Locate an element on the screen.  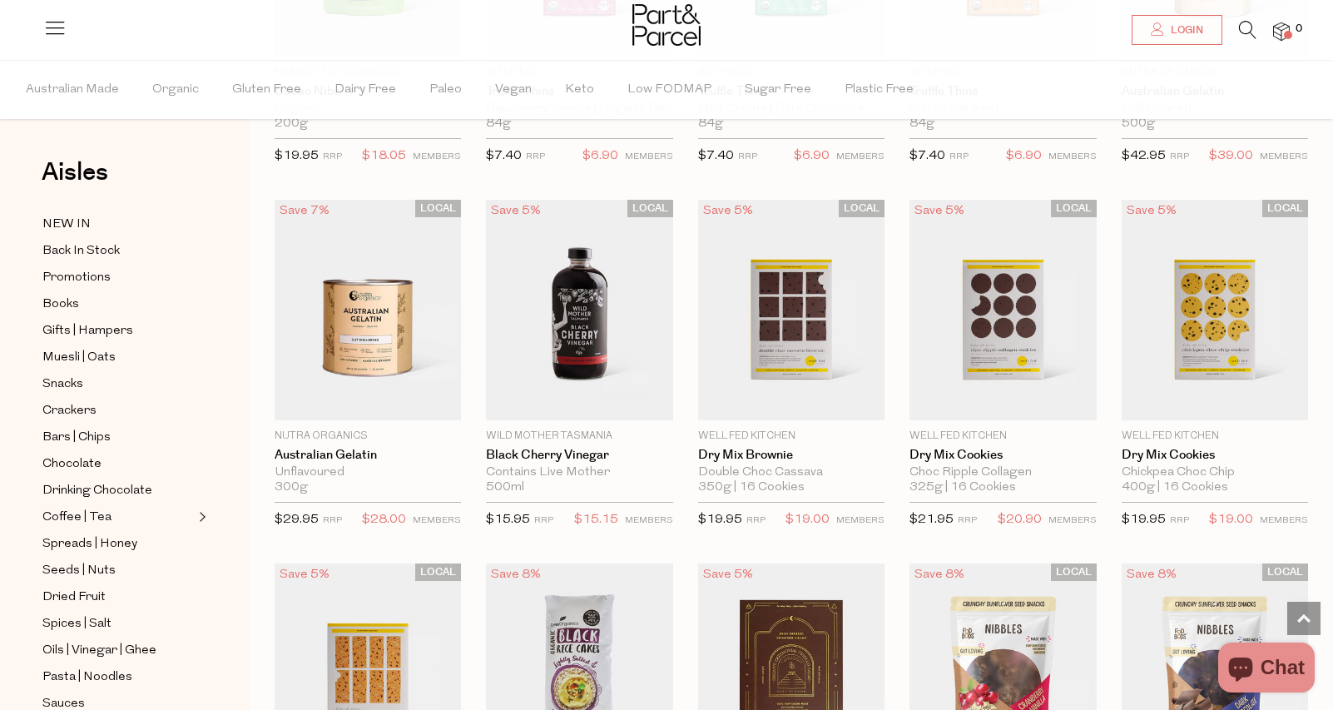
span: $20.90 is located at coordinates (1019, 520).